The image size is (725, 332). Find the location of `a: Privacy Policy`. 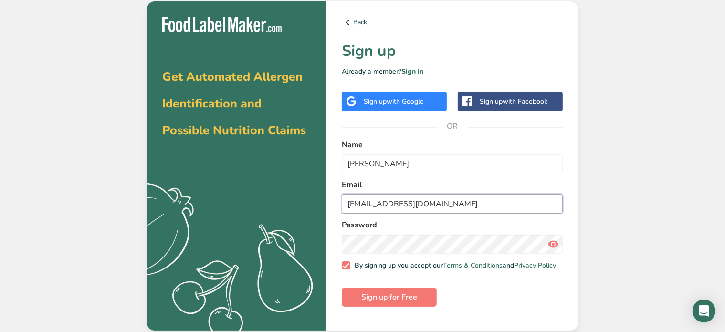

a: Privacy Policy is located at coordinates (535, 265).